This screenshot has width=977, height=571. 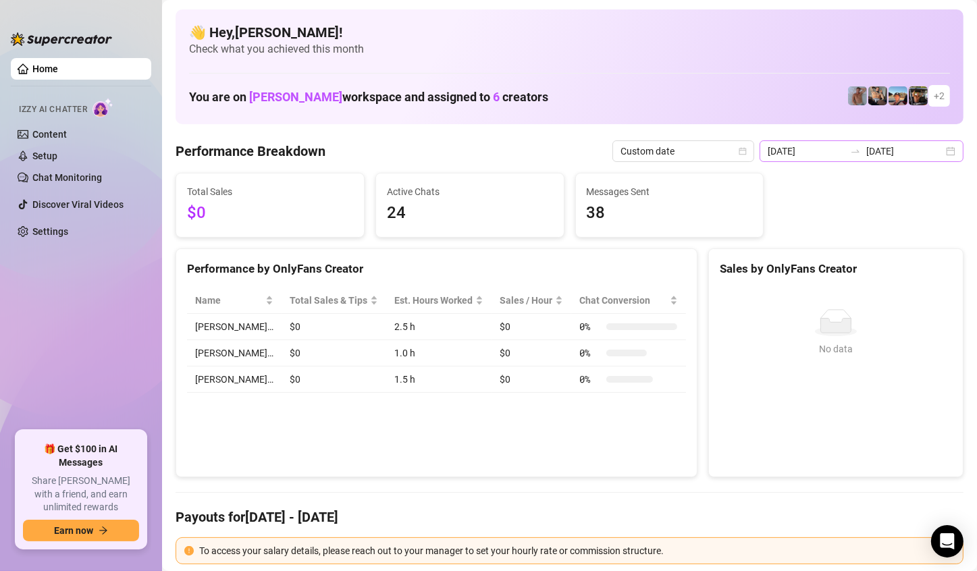 I want to click on span: arrow-right, so click(x=103, y=531).